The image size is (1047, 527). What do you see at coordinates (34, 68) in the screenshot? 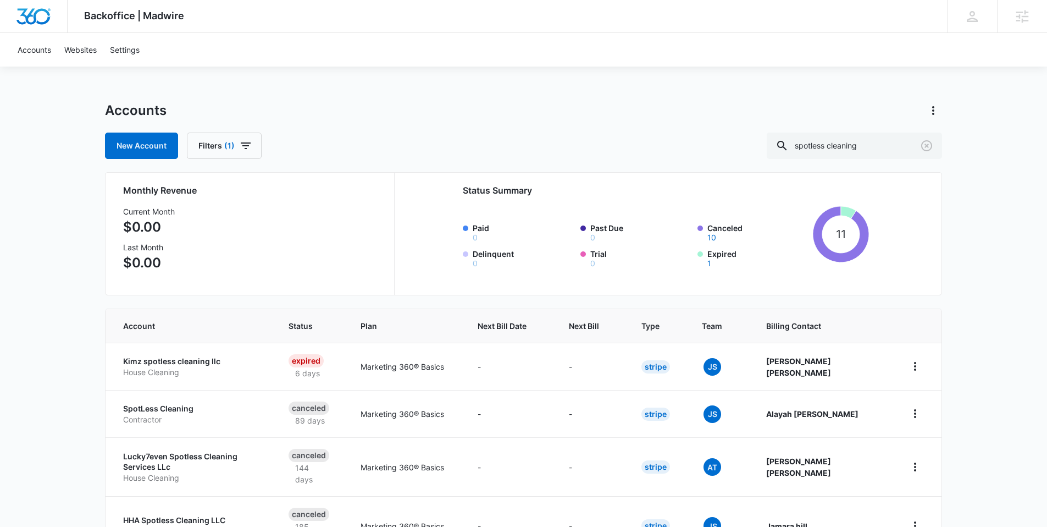
I see `img: tab_domain_overview_orange.svg` at bounding box center [34, 68].